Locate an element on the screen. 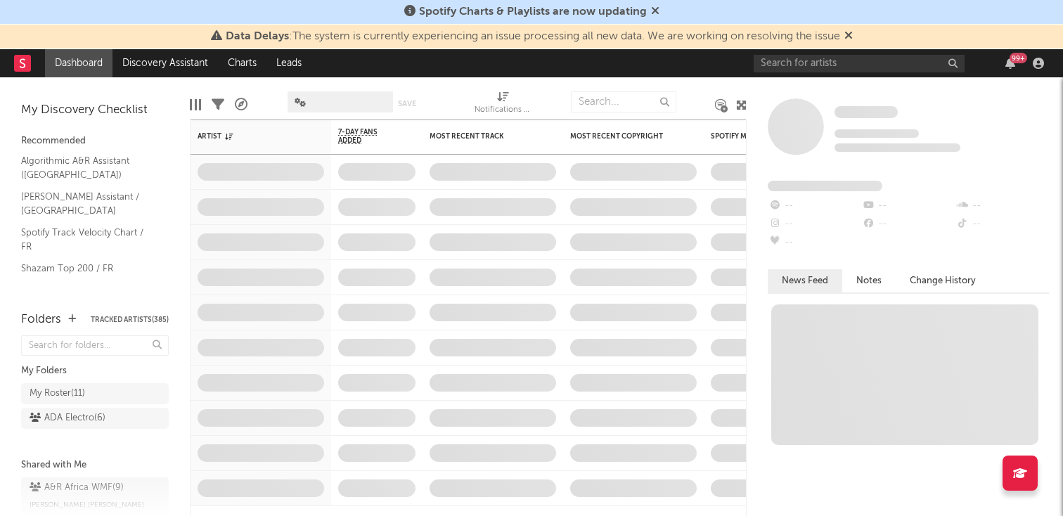  span: Spotify Charts & Playlists are now updating is located at coordinates (533, 12).